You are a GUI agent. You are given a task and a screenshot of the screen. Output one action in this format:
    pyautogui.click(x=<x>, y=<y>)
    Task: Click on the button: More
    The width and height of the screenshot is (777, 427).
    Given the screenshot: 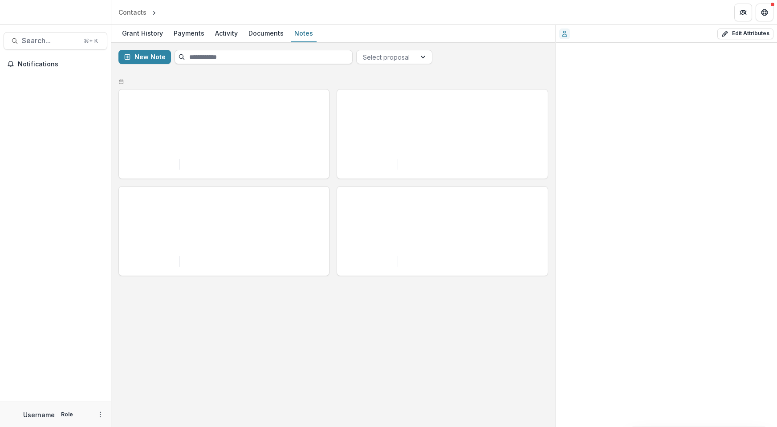 What is the action you would take?
    pyautogui.click(x=100, y=414)
    